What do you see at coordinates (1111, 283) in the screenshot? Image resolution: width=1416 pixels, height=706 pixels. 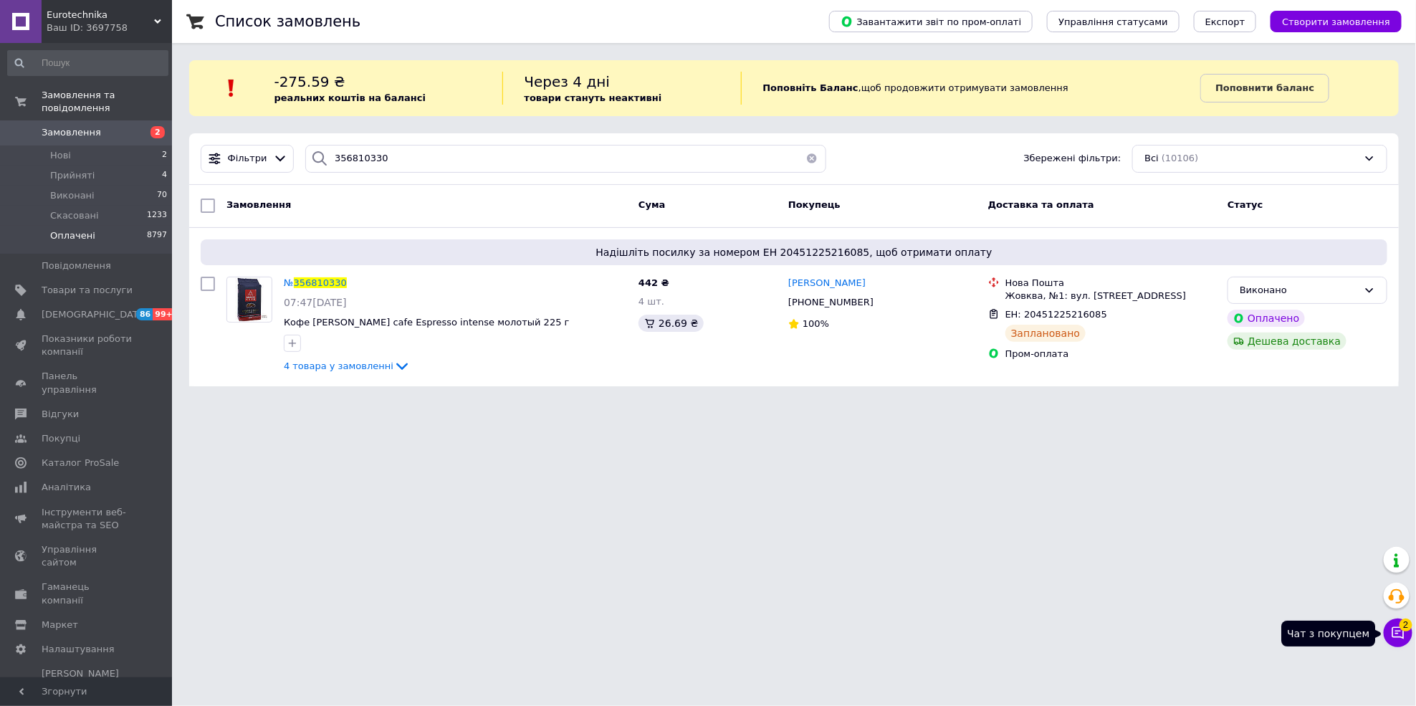 I see `div: Нова Пошта` at bounding box center [1111, 283].